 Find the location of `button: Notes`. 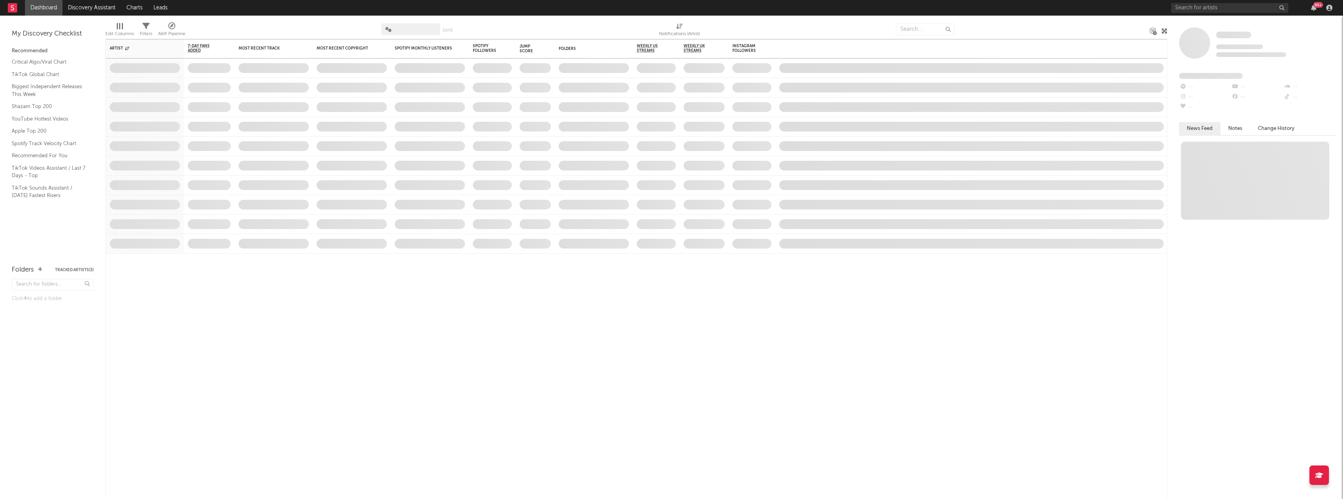

button: Notes is located at coordinates (1235, 128).